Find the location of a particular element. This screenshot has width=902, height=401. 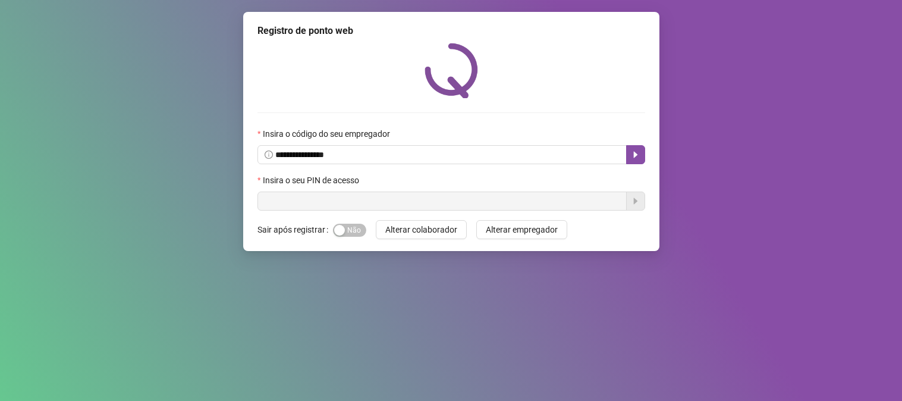

label: Sair após registrar is located at coordinates (295, 230).